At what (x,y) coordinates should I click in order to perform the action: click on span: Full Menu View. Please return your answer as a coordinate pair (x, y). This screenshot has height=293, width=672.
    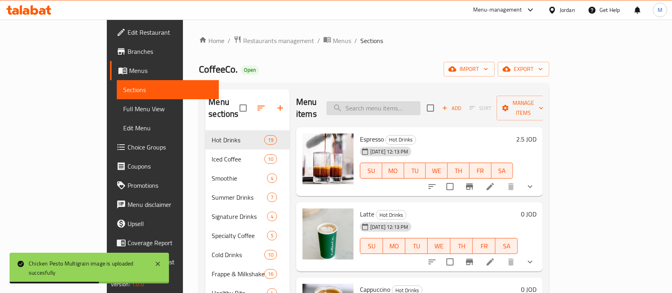
    Looking at the image, I should click on (168, 109).